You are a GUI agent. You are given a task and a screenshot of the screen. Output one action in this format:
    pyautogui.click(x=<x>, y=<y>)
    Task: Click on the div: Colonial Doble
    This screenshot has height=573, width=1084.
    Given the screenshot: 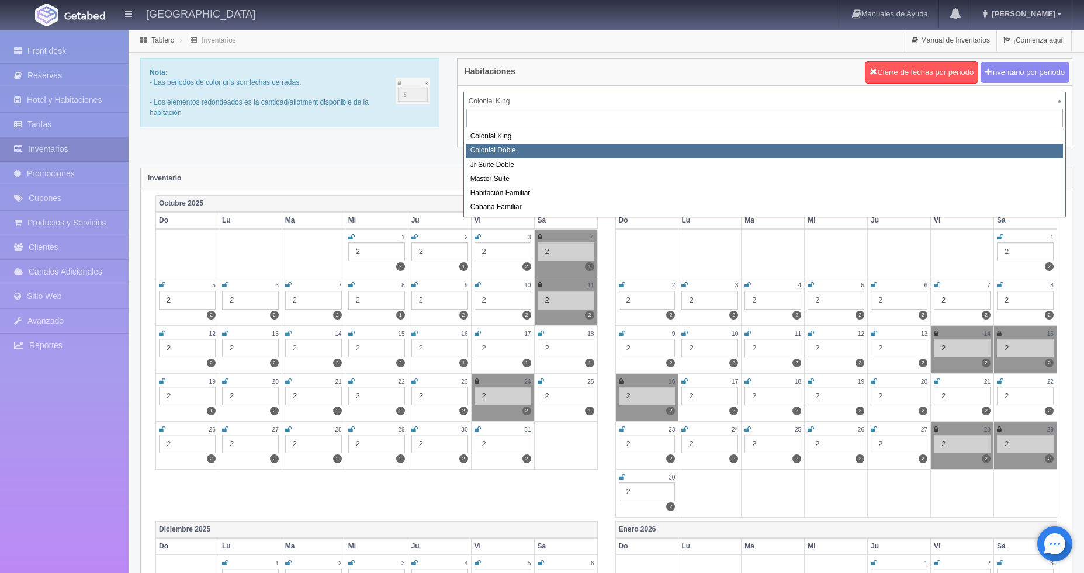 What is the action you would take?
    pyautogui.click(x=765, y=151)
    